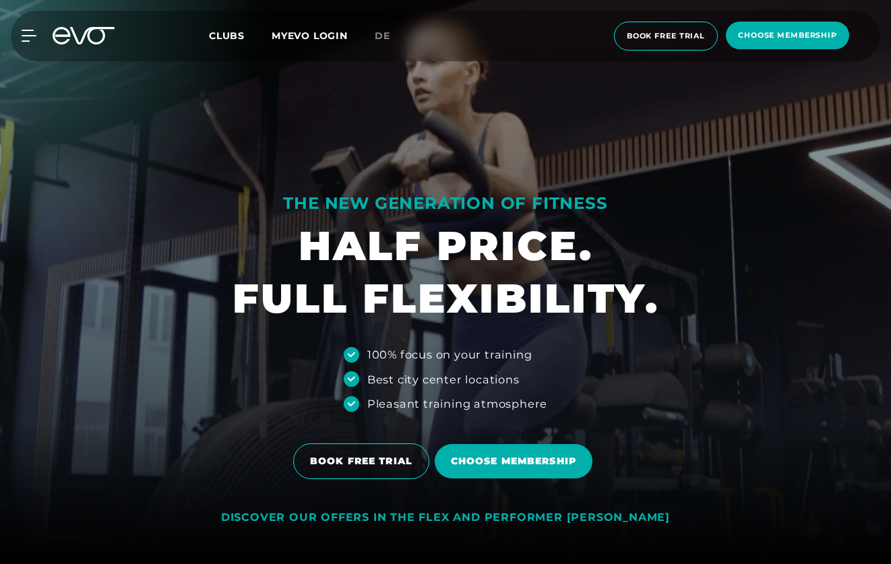 The width and height of the screenshot is (891, 564). What do you see at coordinates (227, 36) in the screenshot?
I see `span: Clubs` at bounding box center [227, 36].